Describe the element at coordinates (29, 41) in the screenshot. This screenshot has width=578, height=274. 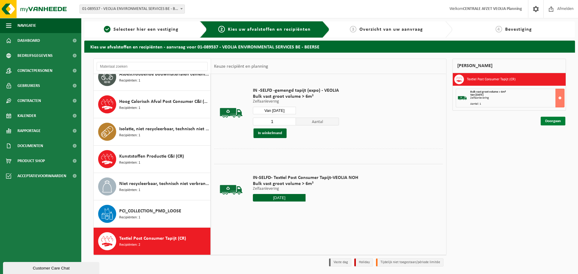
I see `span: Dashboard` at that location.